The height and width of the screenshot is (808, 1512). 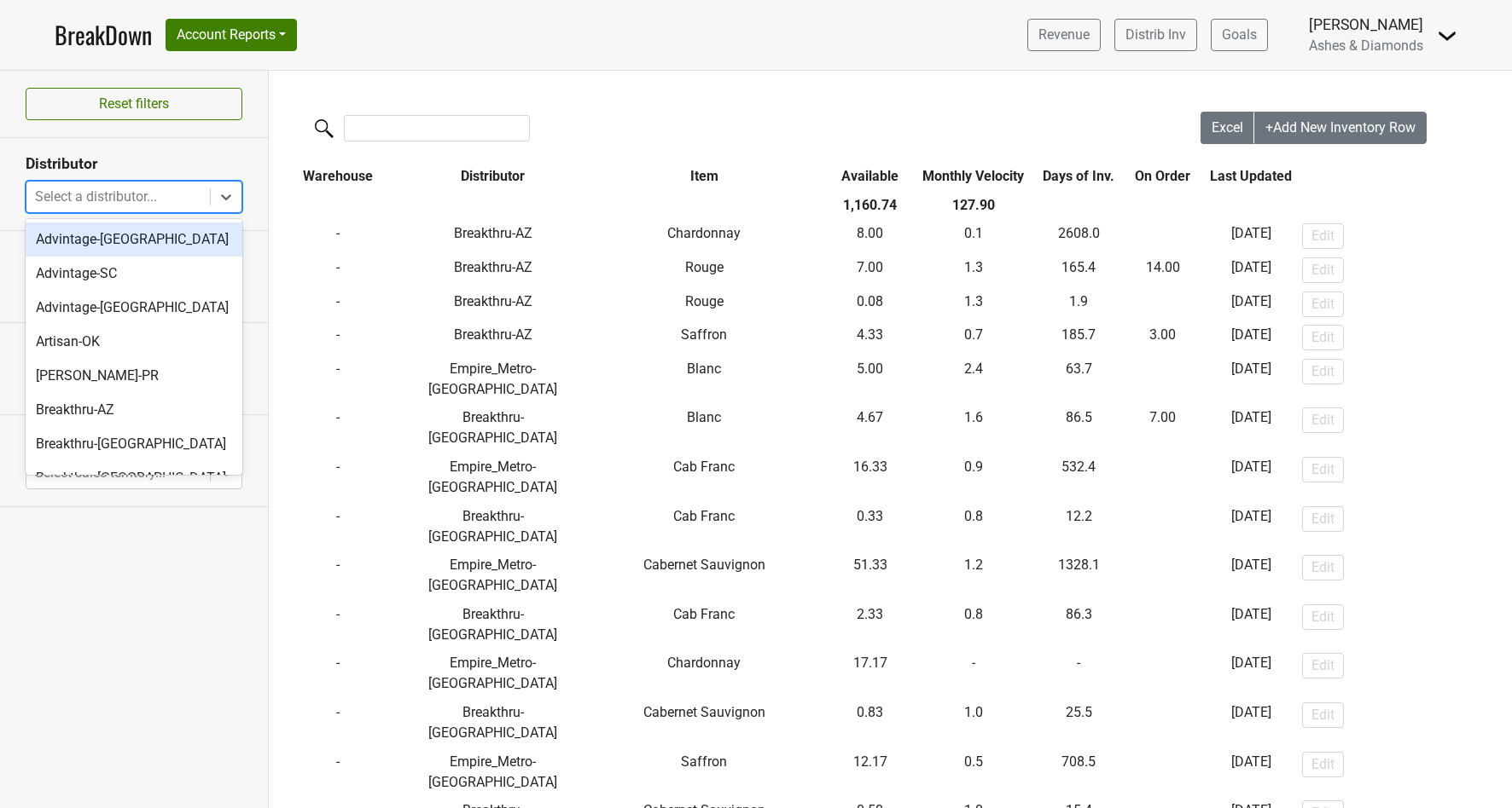 I want to click on td: 16.33, so click(x=871, y=477).